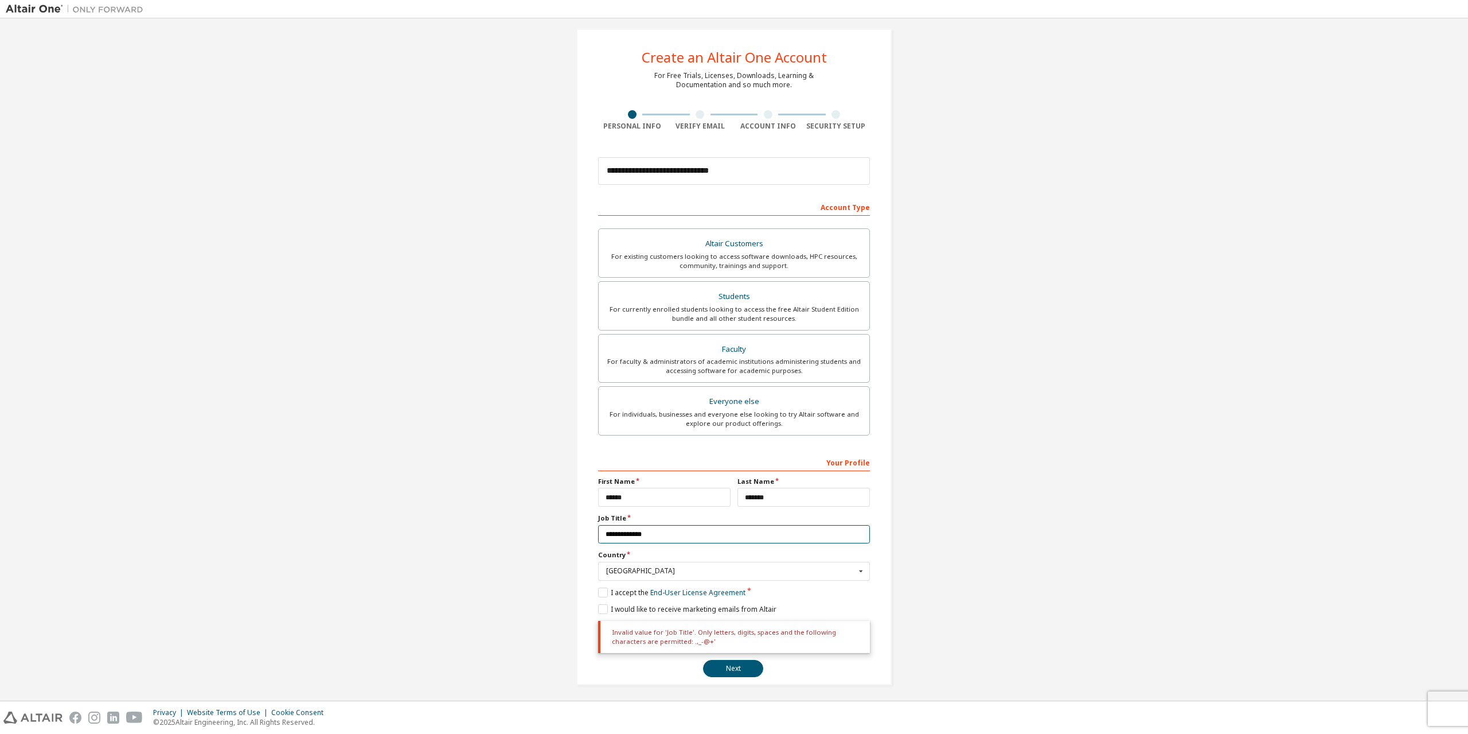 The height and width of the screenshot is (734, 1468). I want to click on p: © 2025 Altair Engineering, Inc. All Rights Reserved., so click(241, 722).